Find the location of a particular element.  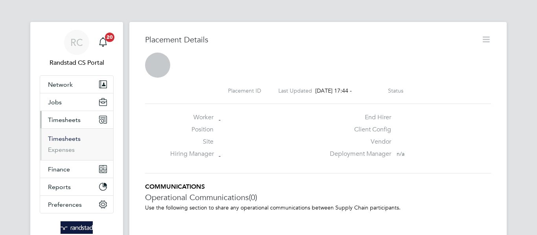

span: RC is located at coordinates (77, 42).